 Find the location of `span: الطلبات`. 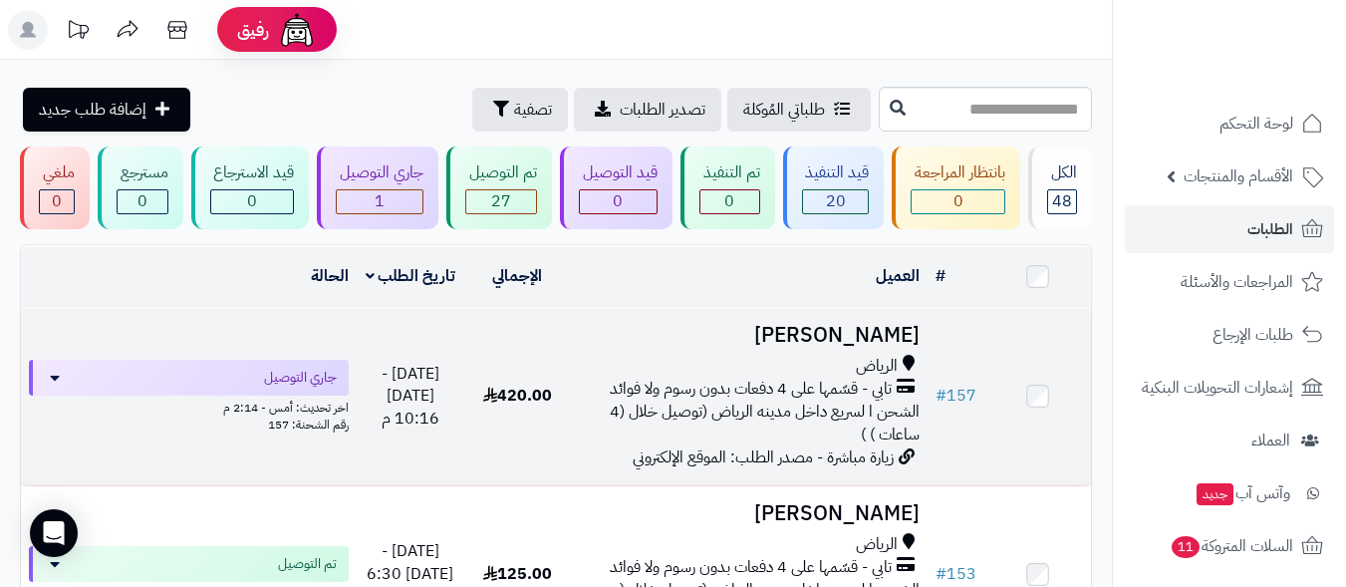

span: الطلبات is located at coordinates (1270, 229).